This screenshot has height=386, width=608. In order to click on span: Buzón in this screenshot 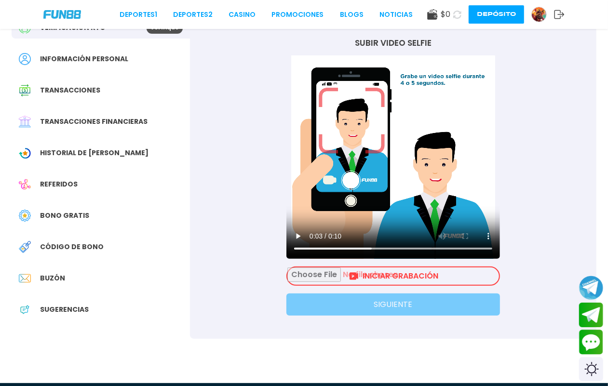, I will do `click(53, 278)`.